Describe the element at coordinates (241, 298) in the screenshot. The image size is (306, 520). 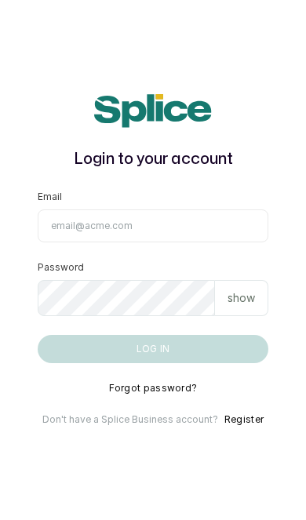
I see `p: show` at that location.